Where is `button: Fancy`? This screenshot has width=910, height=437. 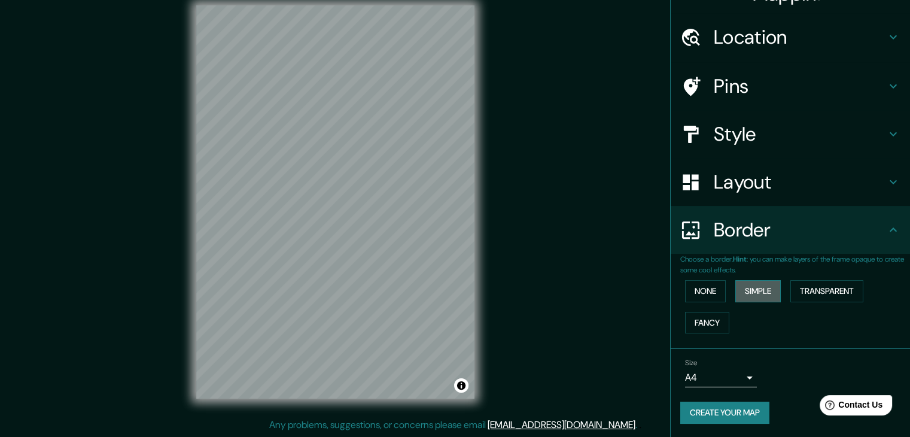
button: Fancy is located at coordinates (707, 323).